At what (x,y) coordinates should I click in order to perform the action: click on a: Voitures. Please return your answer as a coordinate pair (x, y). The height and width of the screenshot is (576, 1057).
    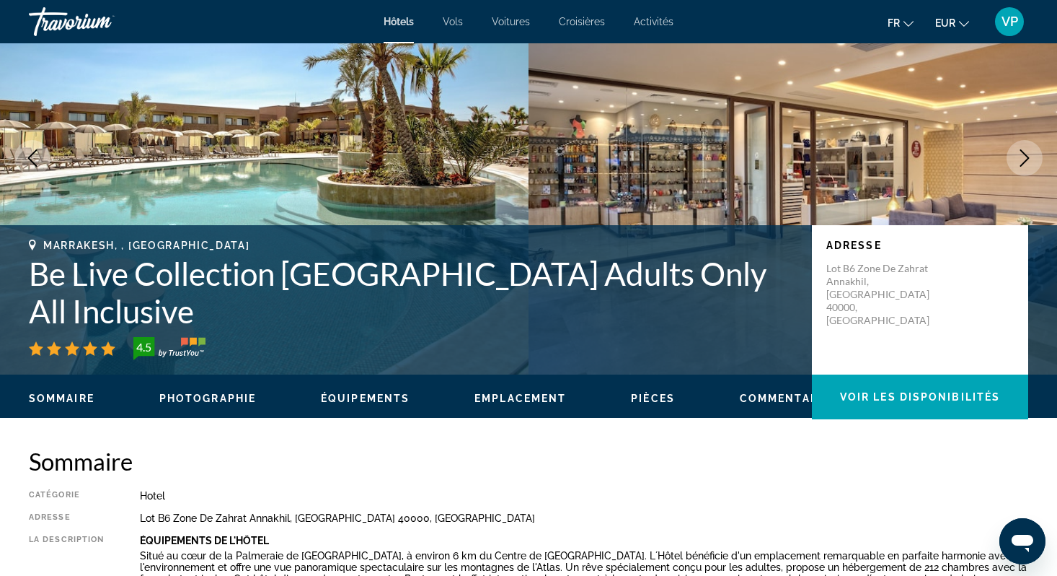
    Looking at the image, I should click on (511, 22).